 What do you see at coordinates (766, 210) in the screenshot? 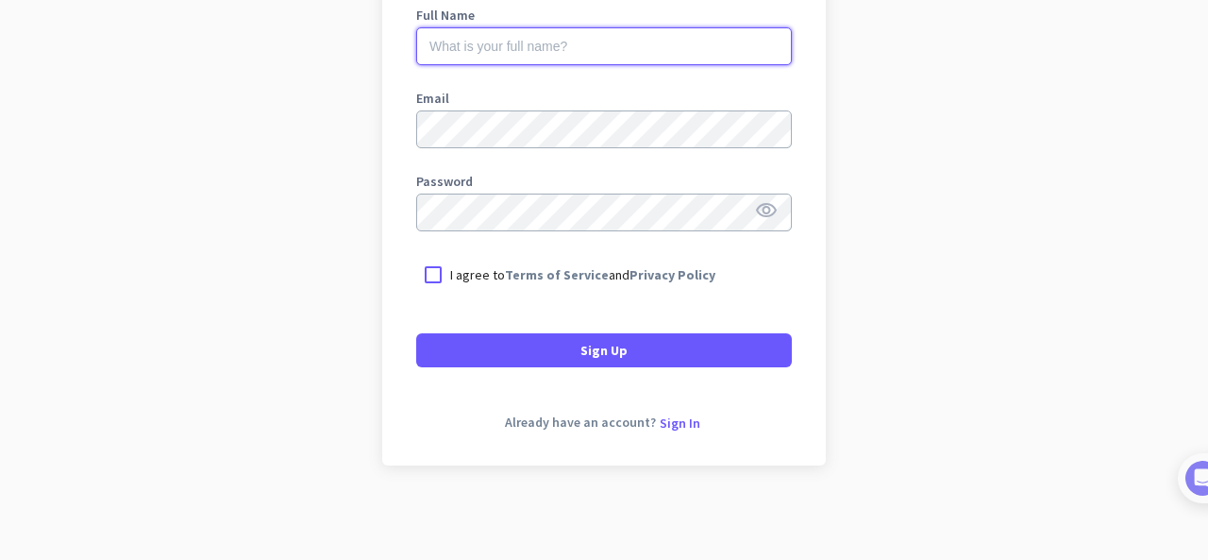
I see `i: visibility` at bounding box center [766, 210].